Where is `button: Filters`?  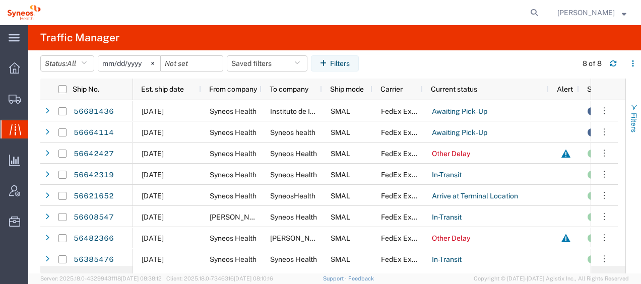
button: Filters is located at coordinates (334, 63).